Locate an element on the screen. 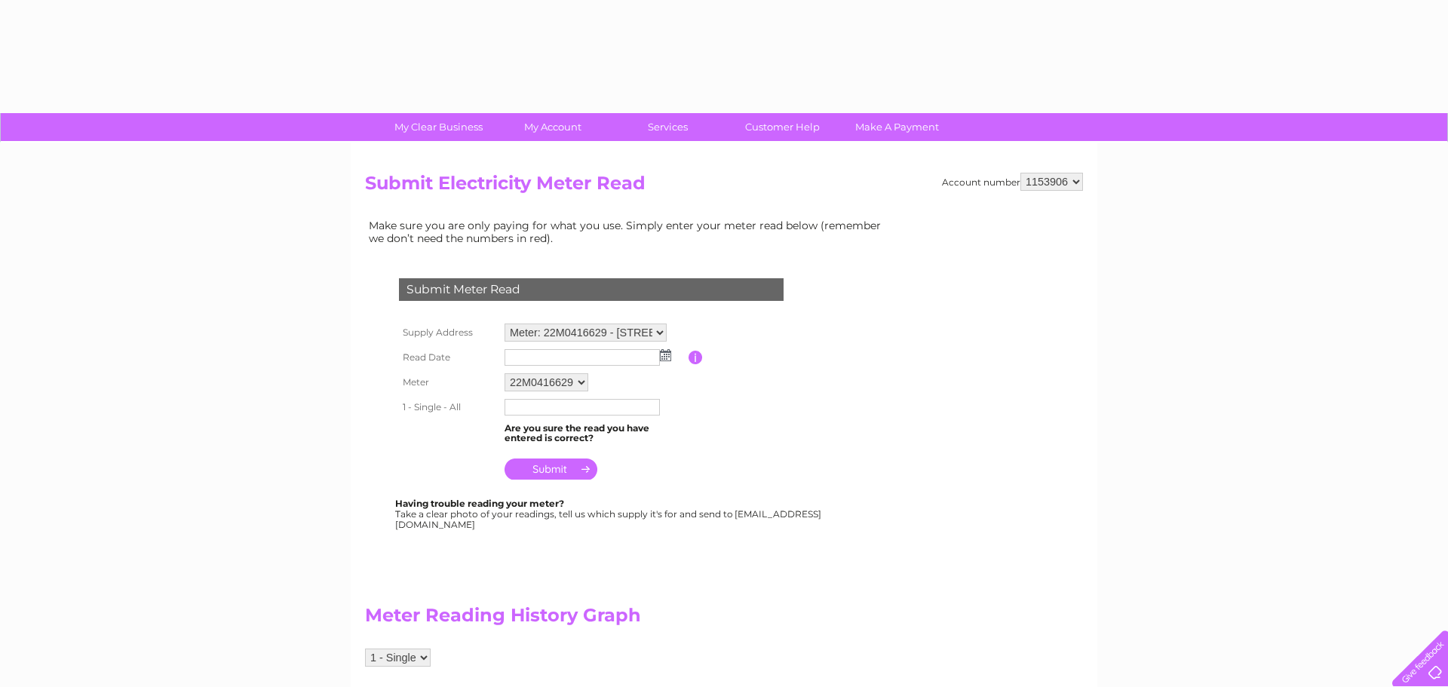  b: Having trouble reading your meter? is located at coordinates (480, 503).